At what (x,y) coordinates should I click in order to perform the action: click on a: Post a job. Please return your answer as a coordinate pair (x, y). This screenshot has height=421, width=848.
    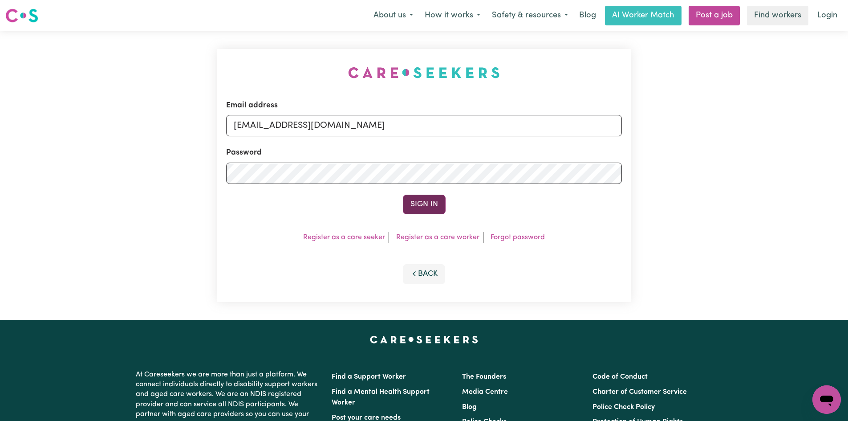
    Looking at the image, I should click on (714, 16).